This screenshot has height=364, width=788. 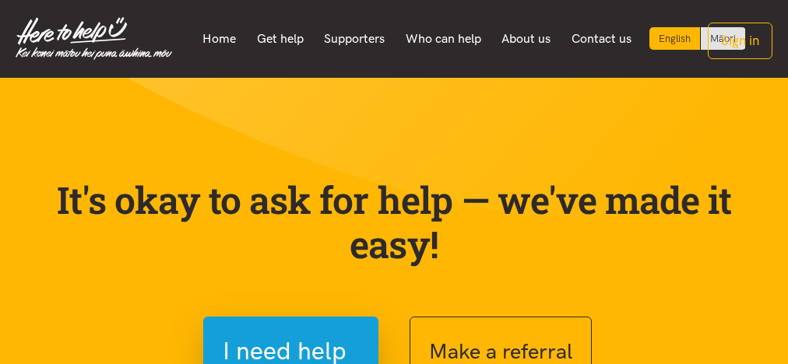 I want to click on a: Contact us, so click(x=601, y=39).